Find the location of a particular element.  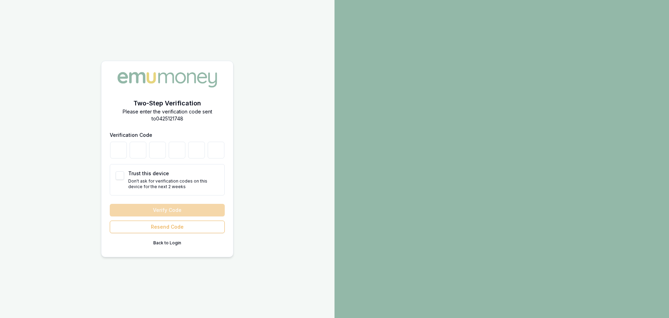

label: Trust this device is located at coordinates (148, 173).